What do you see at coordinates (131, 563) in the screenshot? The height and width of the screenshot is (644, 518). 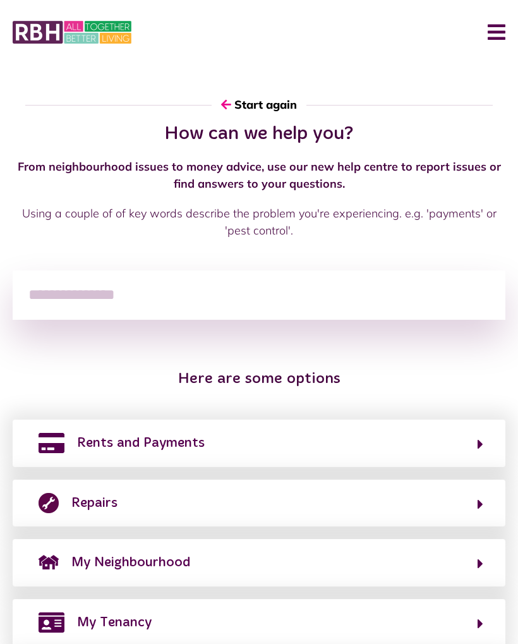 I see `span: My Neighbourhood` at bounding box center [131, 563].